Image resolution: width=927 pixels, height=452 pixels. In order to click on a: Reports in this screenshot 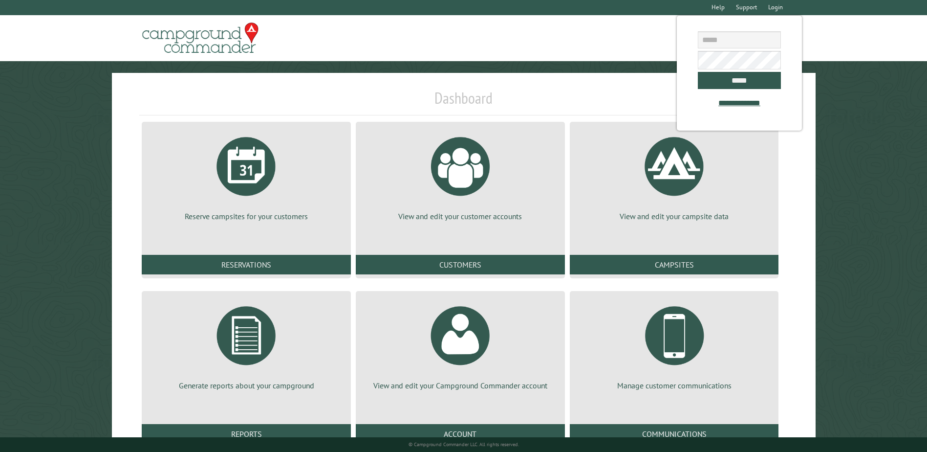, I will do `click(246, 434)`.